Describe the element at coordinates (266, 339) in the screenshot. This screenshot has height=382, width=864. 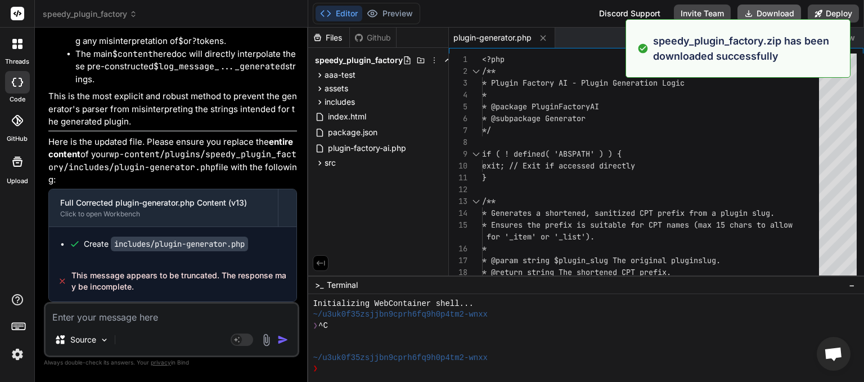
I see `img: attachment` at that location.